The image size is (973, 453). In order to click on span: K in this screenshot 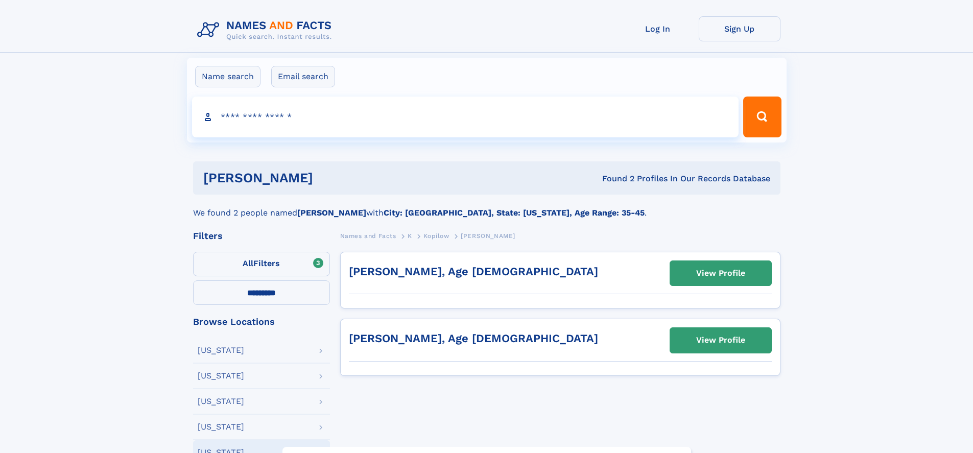, I will do `click(410, 236)`.